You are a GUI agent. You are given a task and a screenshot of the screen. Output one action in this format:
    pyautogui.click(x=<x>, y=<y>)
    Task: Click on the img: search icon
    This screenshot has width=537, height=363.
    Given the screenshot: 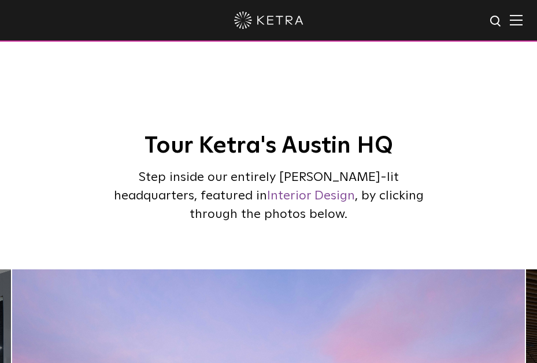 What is the action you would take?
    pyautogui.click(x=496, y=21)
    